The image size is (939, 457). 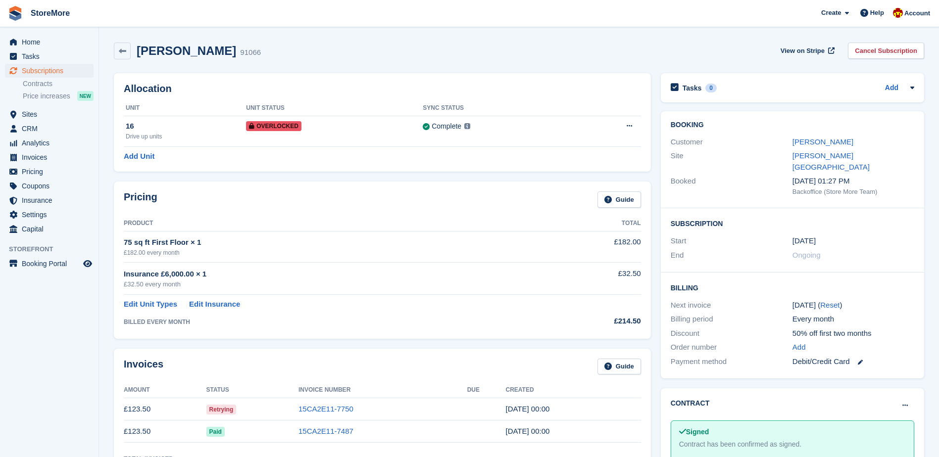 What do you see at coordinates (150, 304) in the screenshot?
I see `a: Edit Unit Types` at bounding box center [150, 304].